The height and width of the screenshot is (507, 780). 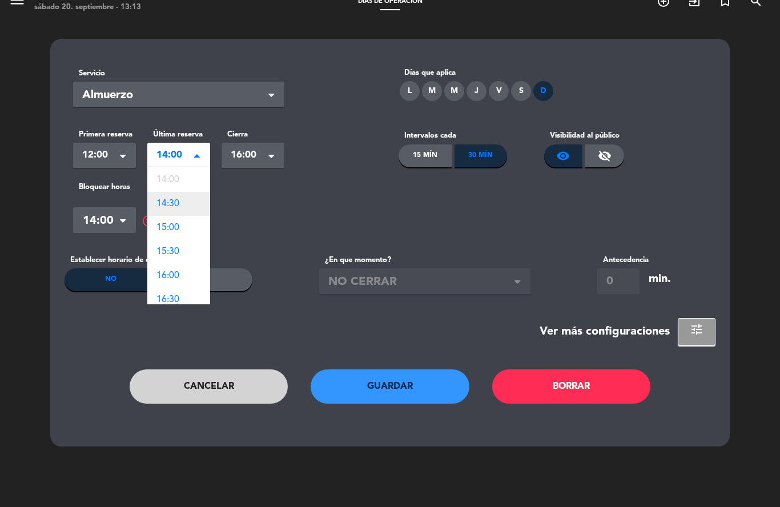 What do you see at coordinates (425, 156) in the screenshot?
I see `div: 15 Mín` at bounding box center [425, 156].